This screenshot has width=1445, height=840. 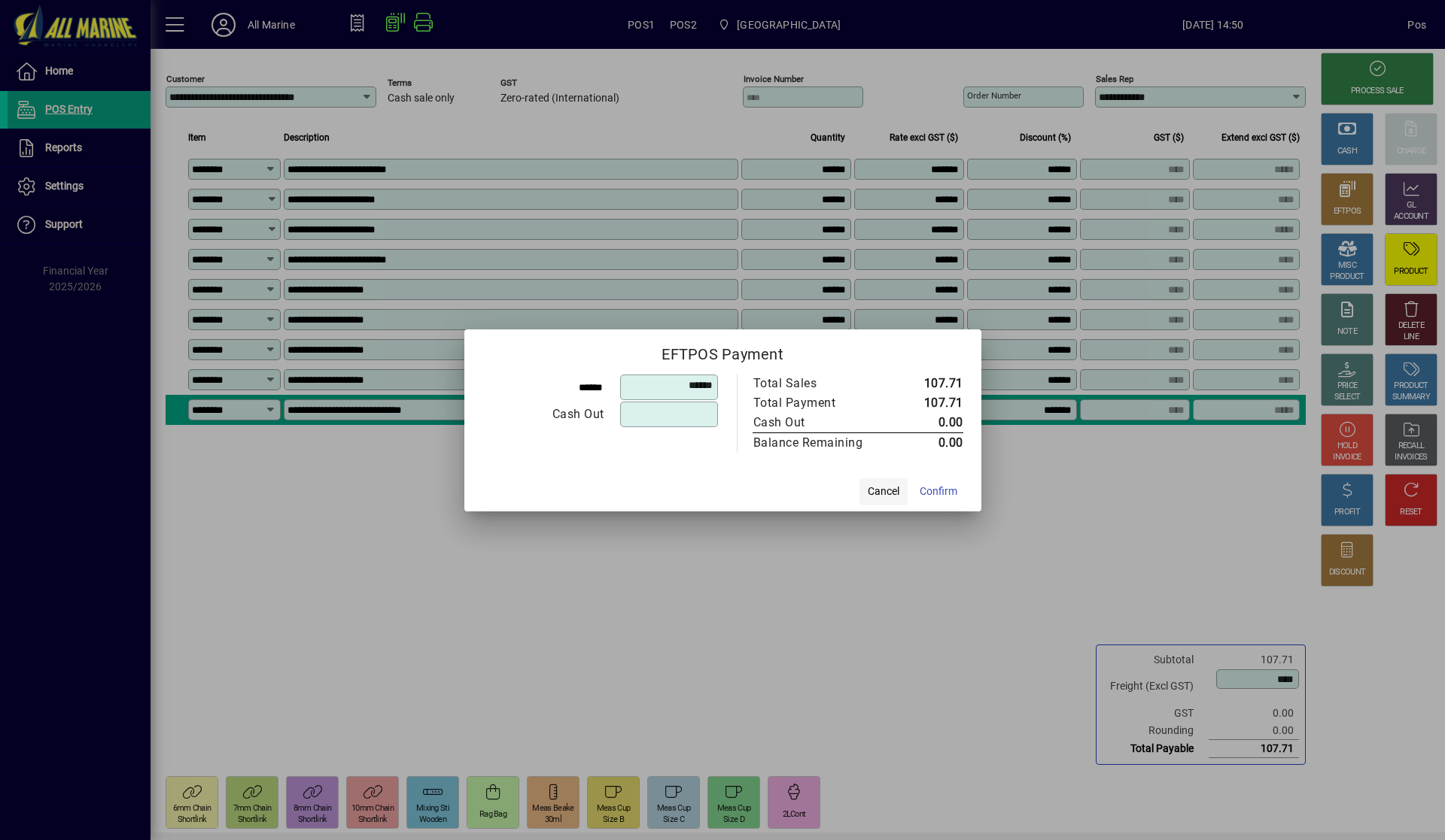 I want to click on span: Confirm, so click(x=938, y=491).